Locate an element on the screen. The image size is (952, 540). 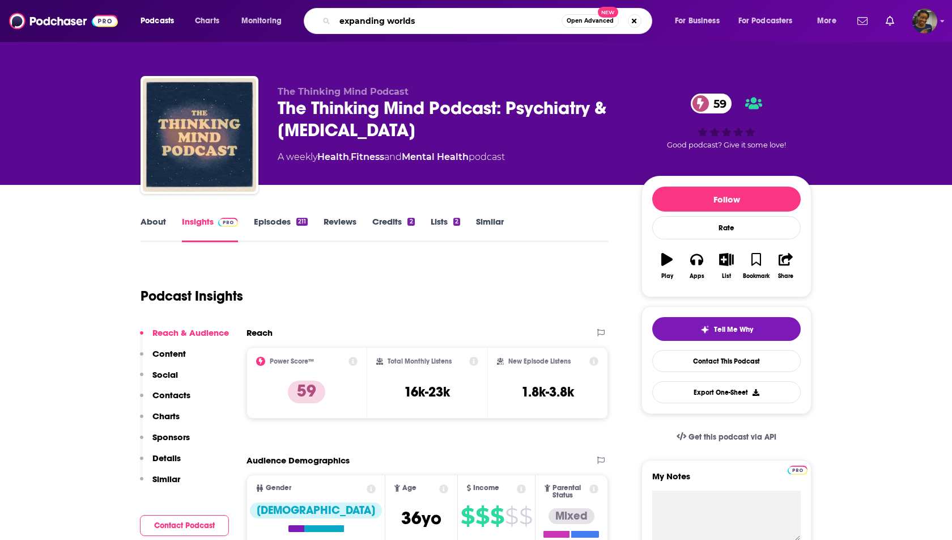
button: Contact Podcast is located at coordinates (184, 525).